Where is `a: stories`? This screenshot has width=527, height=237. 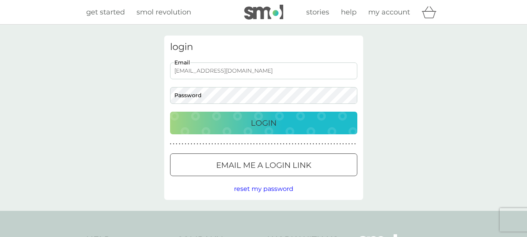 a: stories is located at coordinates (318, 12).